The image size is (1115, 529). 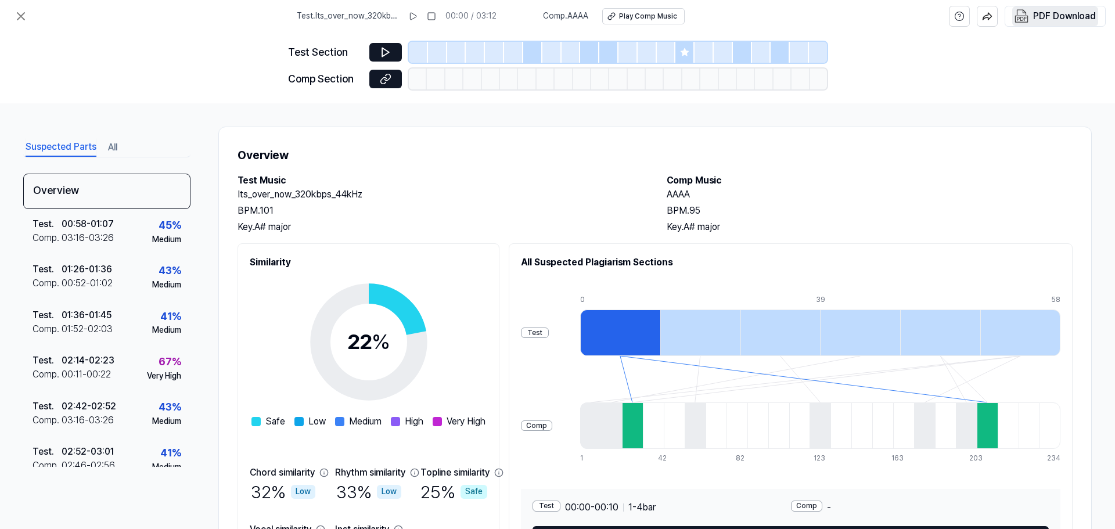 What do you see at coordinates (1056, 300) in the screenshot?
I see `div: 58` at bounding box center [1056, 300].